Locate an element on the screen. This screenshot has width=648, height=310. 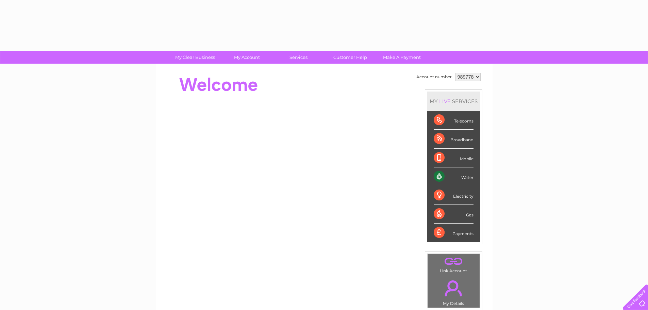
a: Make A Payment is located at coordinates (402, 57).